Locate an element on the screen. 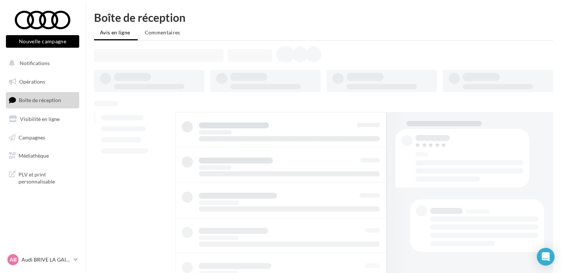 The height and width of the screenshot is (273, 562). span: Notifications is located at coordinates (34, 63).